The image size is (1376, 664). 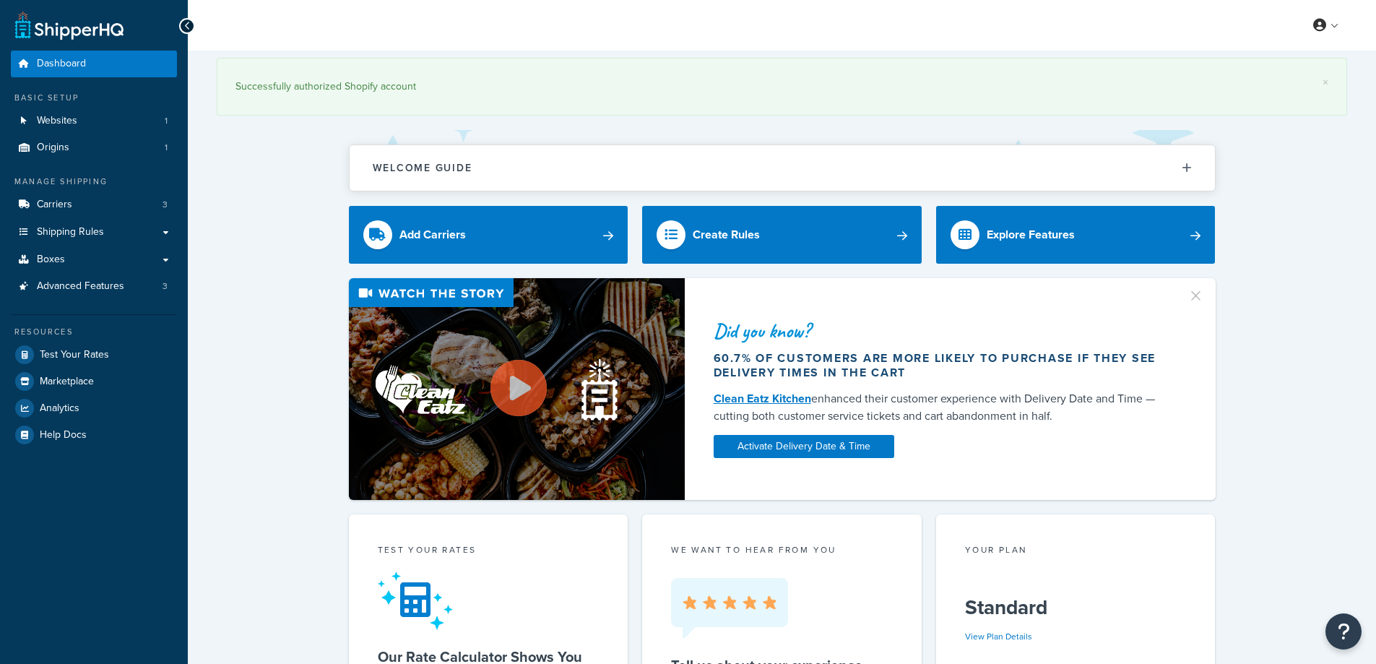 What do you see at coordinates (94, 204) in the screenshot?
I see `li: Carriers` at bounding box center [94, 204].